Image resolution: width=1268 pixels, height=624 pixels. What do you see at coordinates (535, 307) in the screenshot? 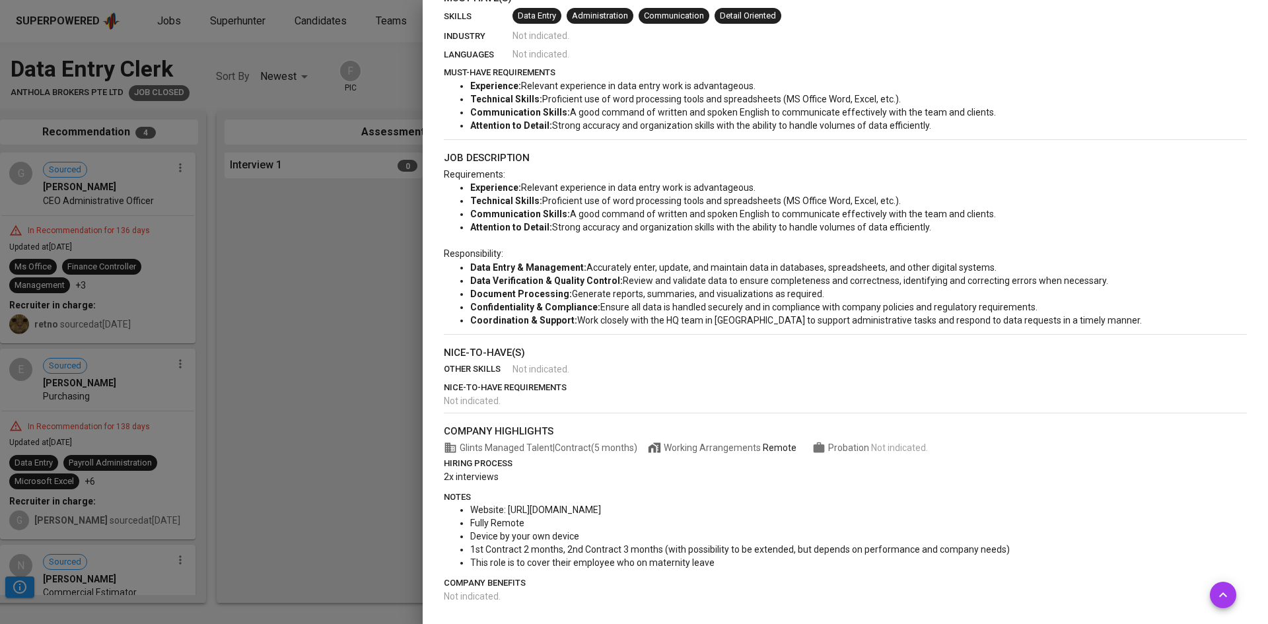
I see `span: Confidentiality & Compliance:` at bounding box center [535, 307].